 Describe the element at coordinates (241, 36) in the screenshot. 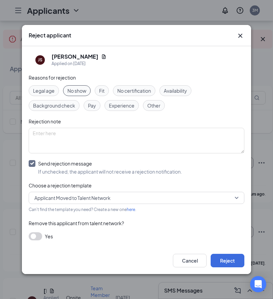

I see `svg: Cross` at that location.